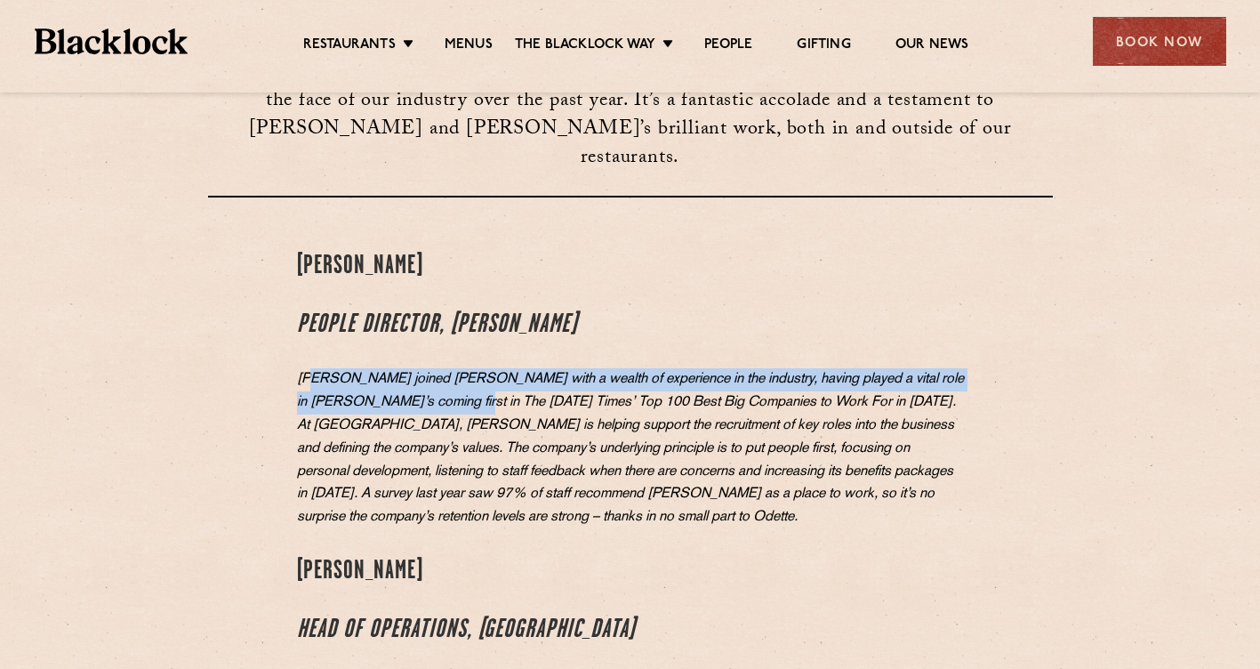 This screenshot has height=669, width=1260. Describe the element at coordinates (111, 41) in the screenshot. I see `img: BL_Textured_Logo-footer-cropped.svg` at that location.